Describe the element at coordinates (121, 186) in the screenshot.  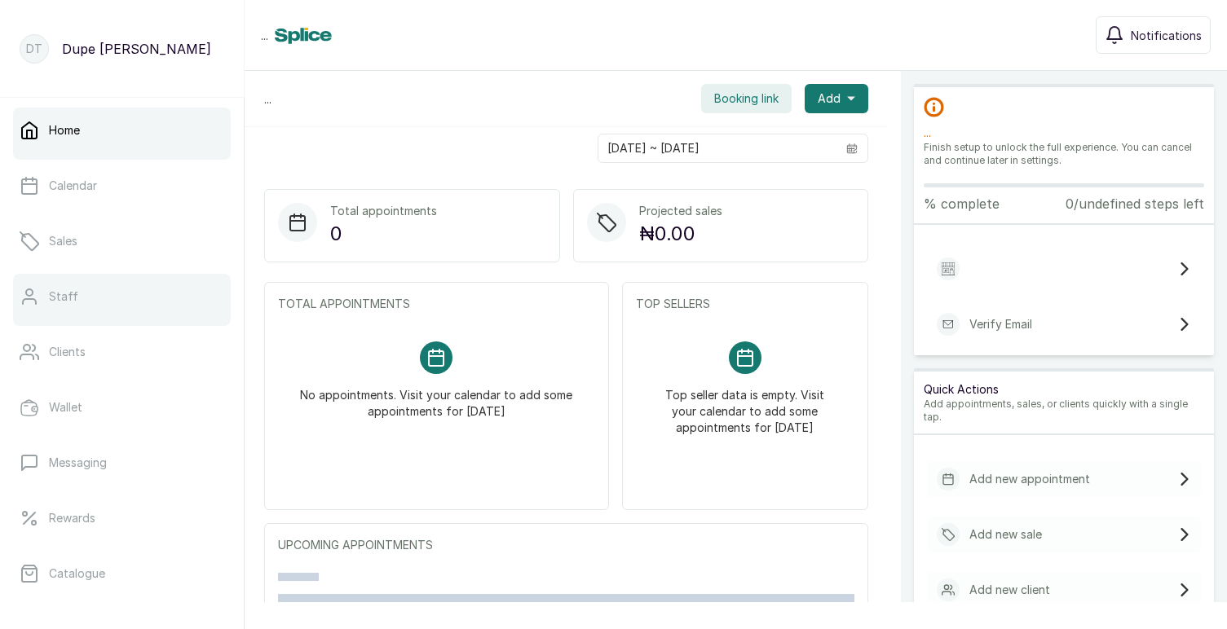
I see `a: Calendar` at that location.